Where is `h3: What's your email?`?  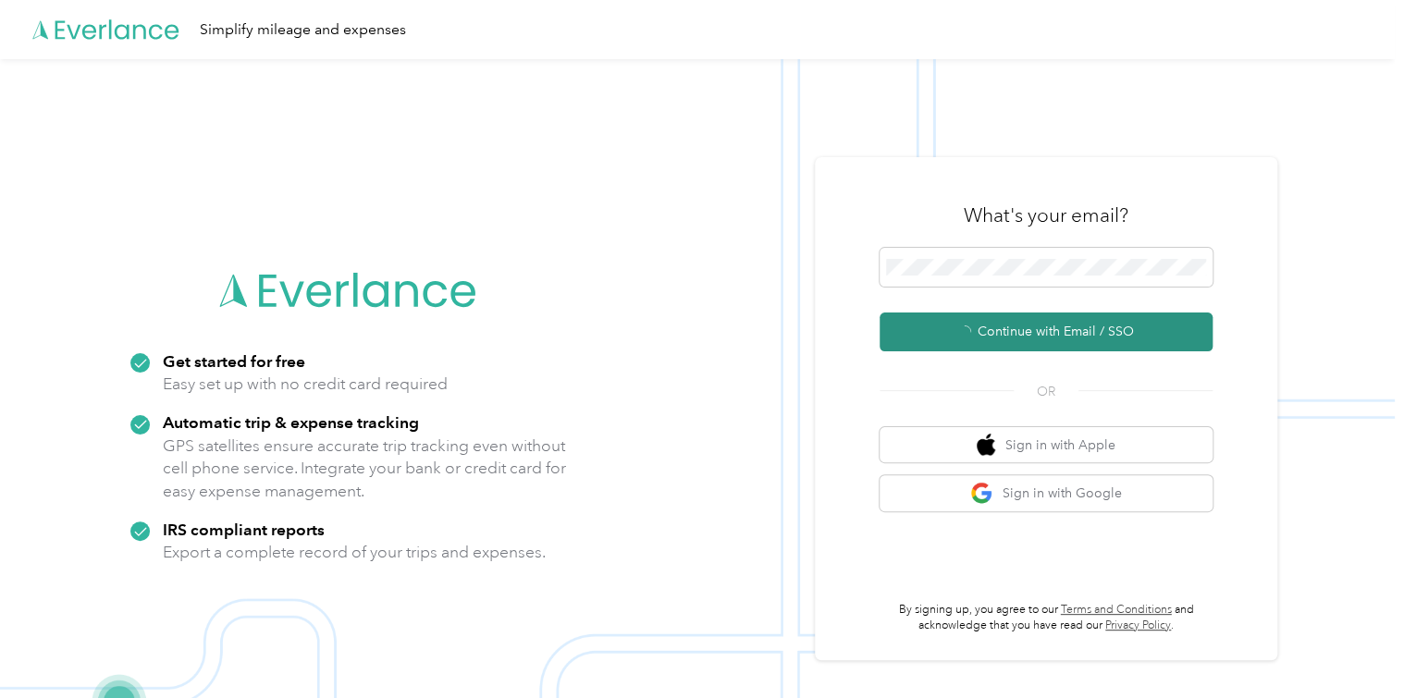 h3: What's your email? is located at coordinates (1046, 216).